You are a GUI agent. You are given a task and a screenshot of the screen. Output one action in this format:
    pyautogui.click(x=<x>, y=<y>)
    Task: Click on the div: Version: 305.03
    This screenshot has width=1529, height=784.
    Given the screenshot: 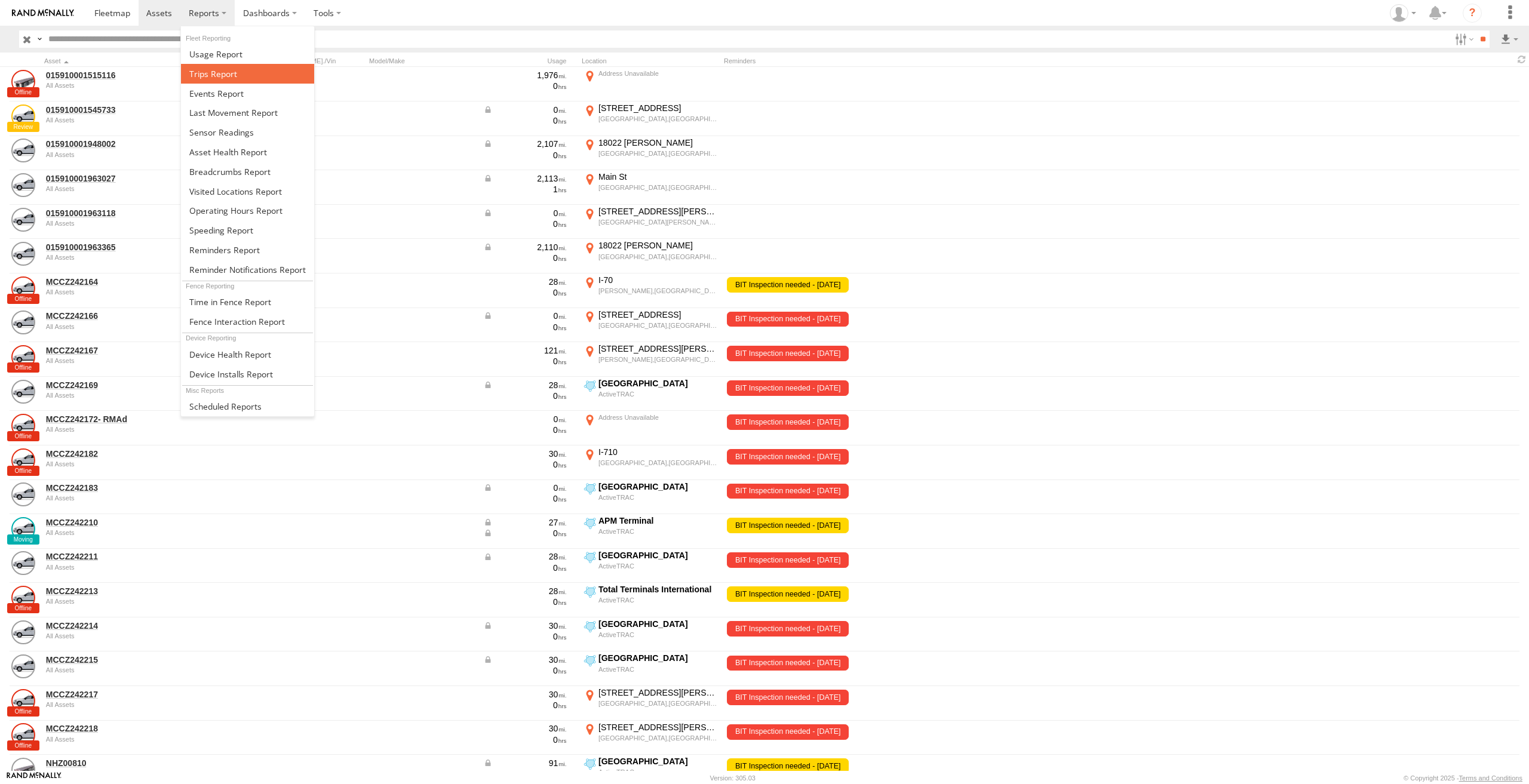 What is the action you would take?
    pyautogui.click(x=733, y=778)
    